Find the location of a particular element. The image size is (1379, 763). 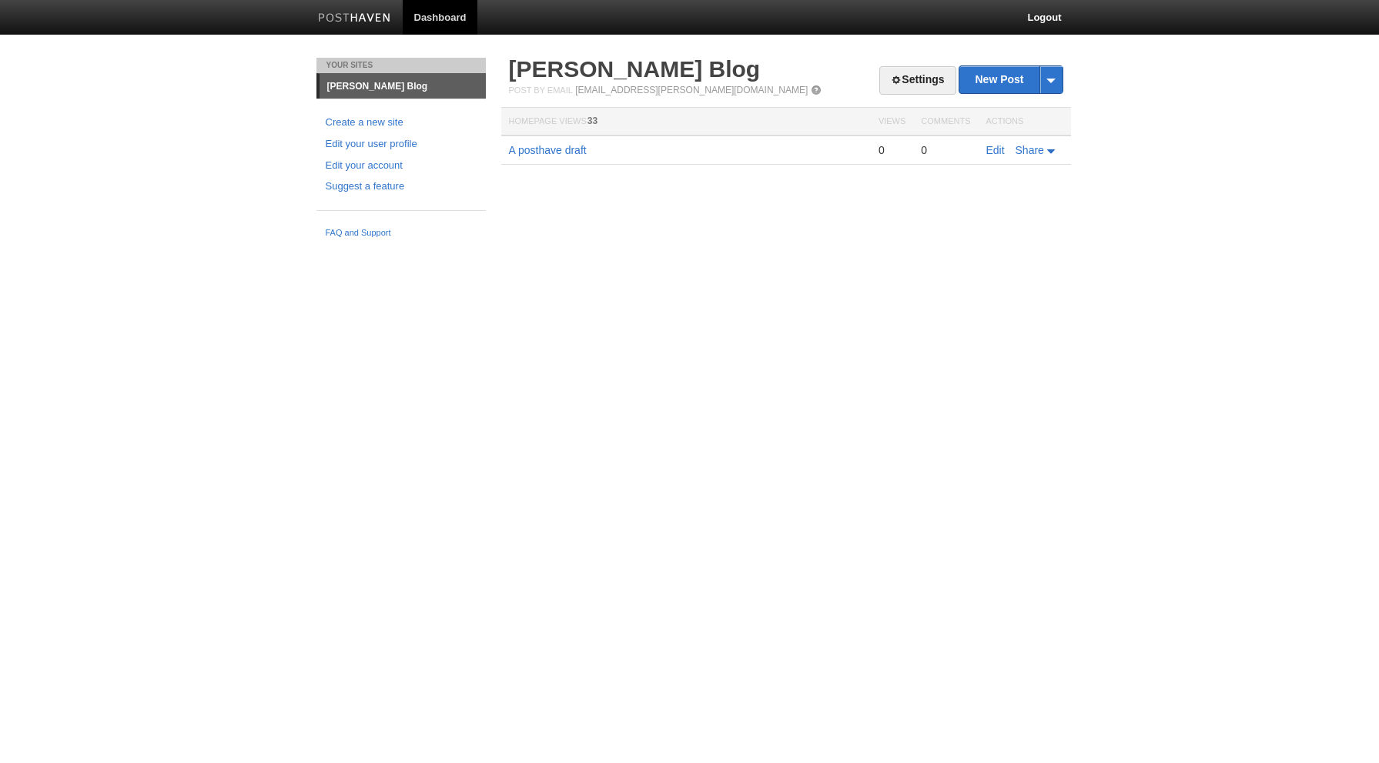

th: Comments is located at coordinates (946, 122).